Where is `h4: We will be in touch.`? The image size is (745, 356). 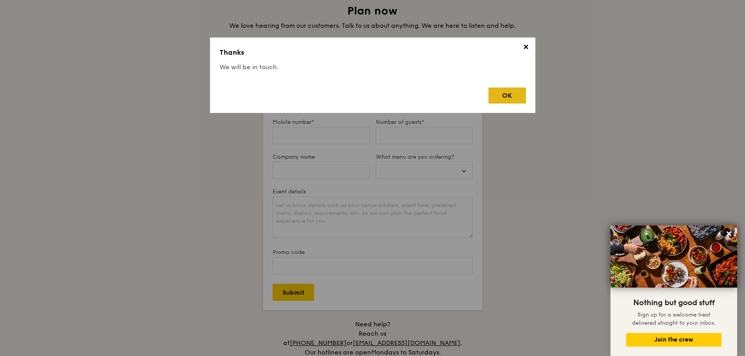 h4: We will be in touch. is located at coordinates (373, 67).